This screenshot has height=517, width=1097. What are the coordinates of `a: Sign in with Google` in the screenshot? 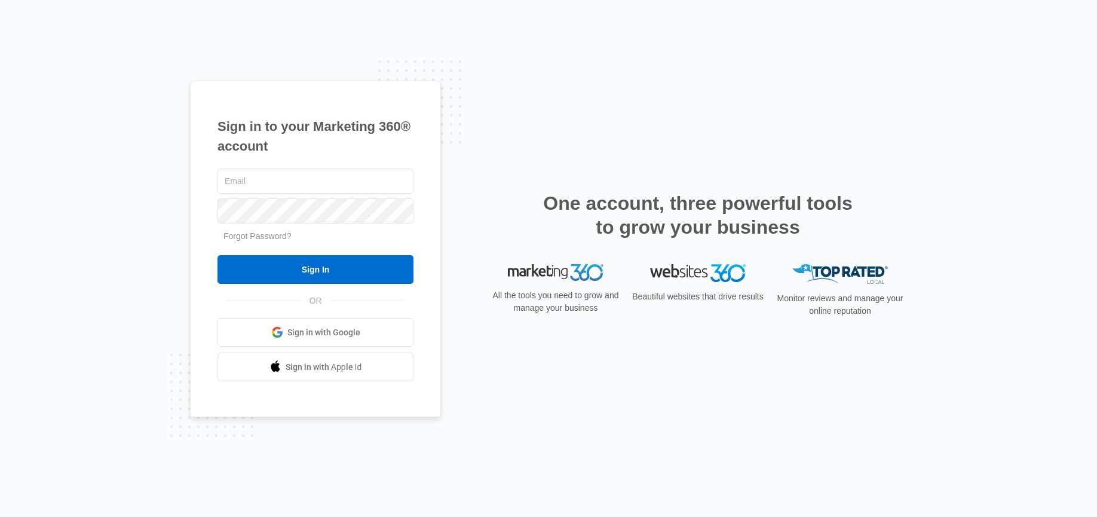 It's located at (316, 332).